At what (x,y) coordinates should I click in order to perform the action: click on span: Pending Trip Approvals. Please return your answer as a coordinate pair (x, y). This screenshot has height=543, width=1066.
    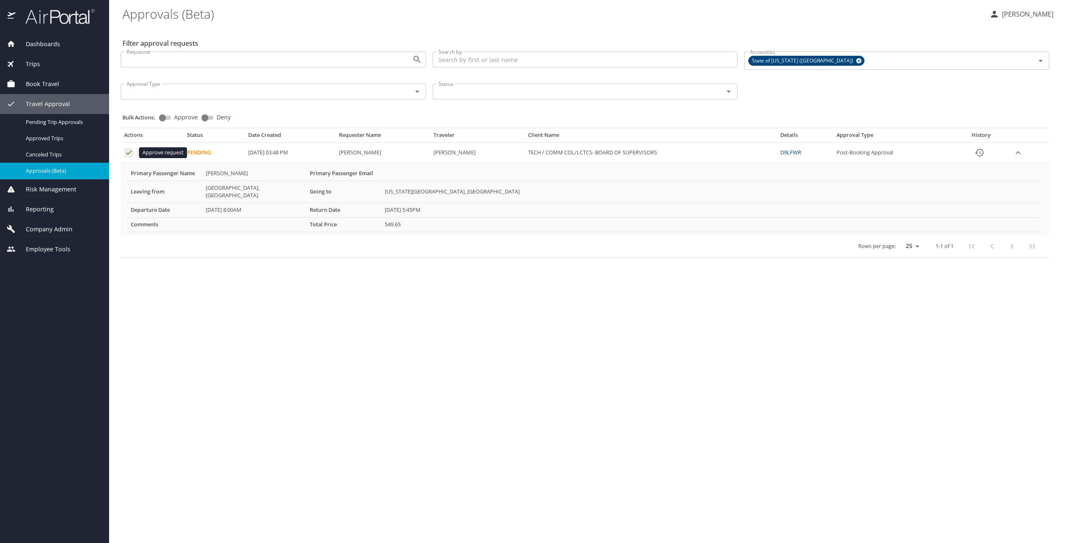
    Looking at the image, I should click on (62, 122).